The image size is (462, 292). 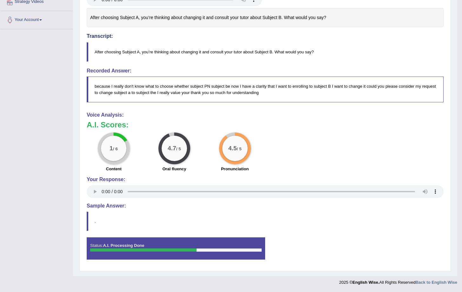 I want to click on label: Oral fluency, so click(x=174, y=169).